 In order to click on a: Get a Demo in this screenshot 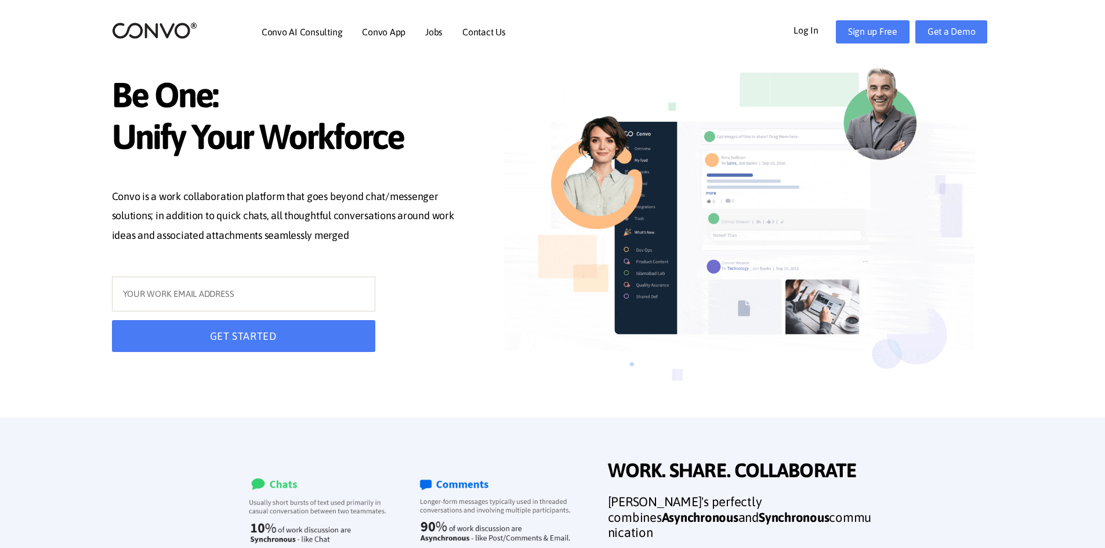, I will do `click(951, 32)`.